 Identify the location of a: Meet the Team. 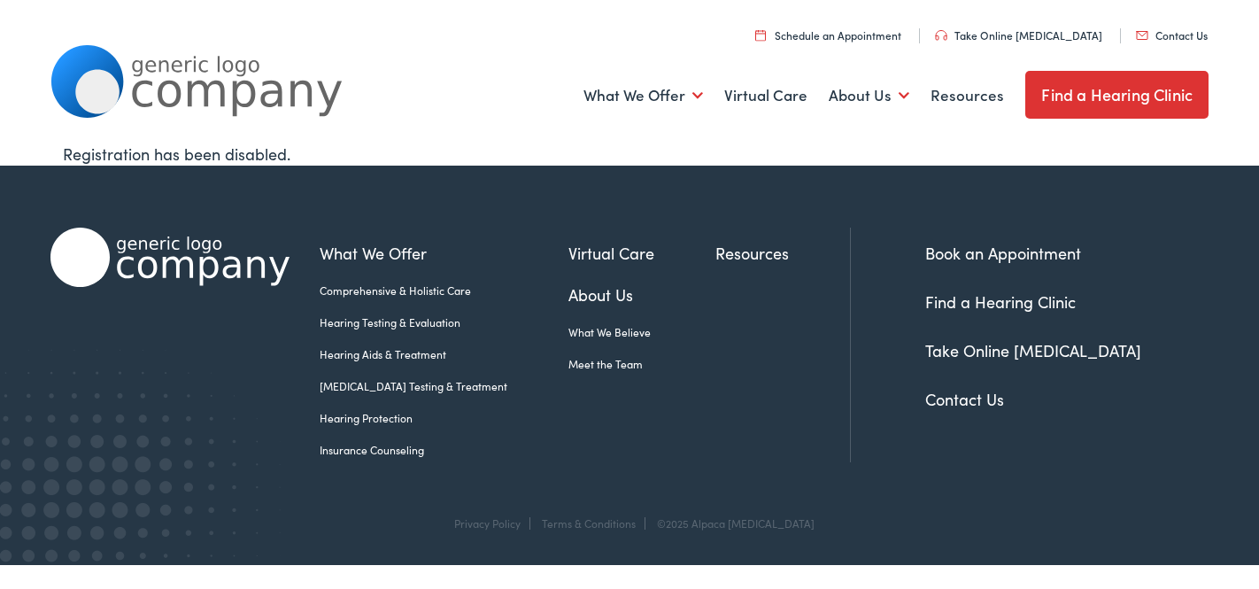
(642, 364).